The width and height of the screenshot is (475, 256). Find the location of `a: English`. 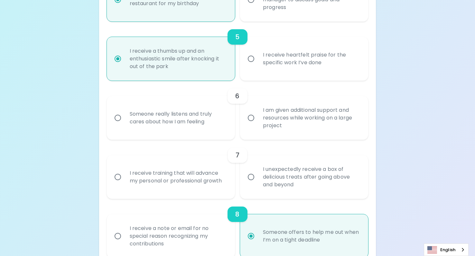

a: English is located at coordinates (446, 250).